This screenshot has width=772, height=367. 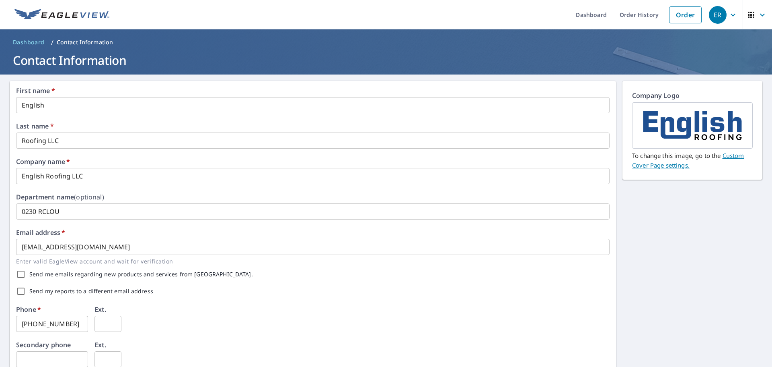 What do you see at coordinates (693, 159) in the screenshot?
I see `p: To change this image, go to the` at bounding box center [693, 159].